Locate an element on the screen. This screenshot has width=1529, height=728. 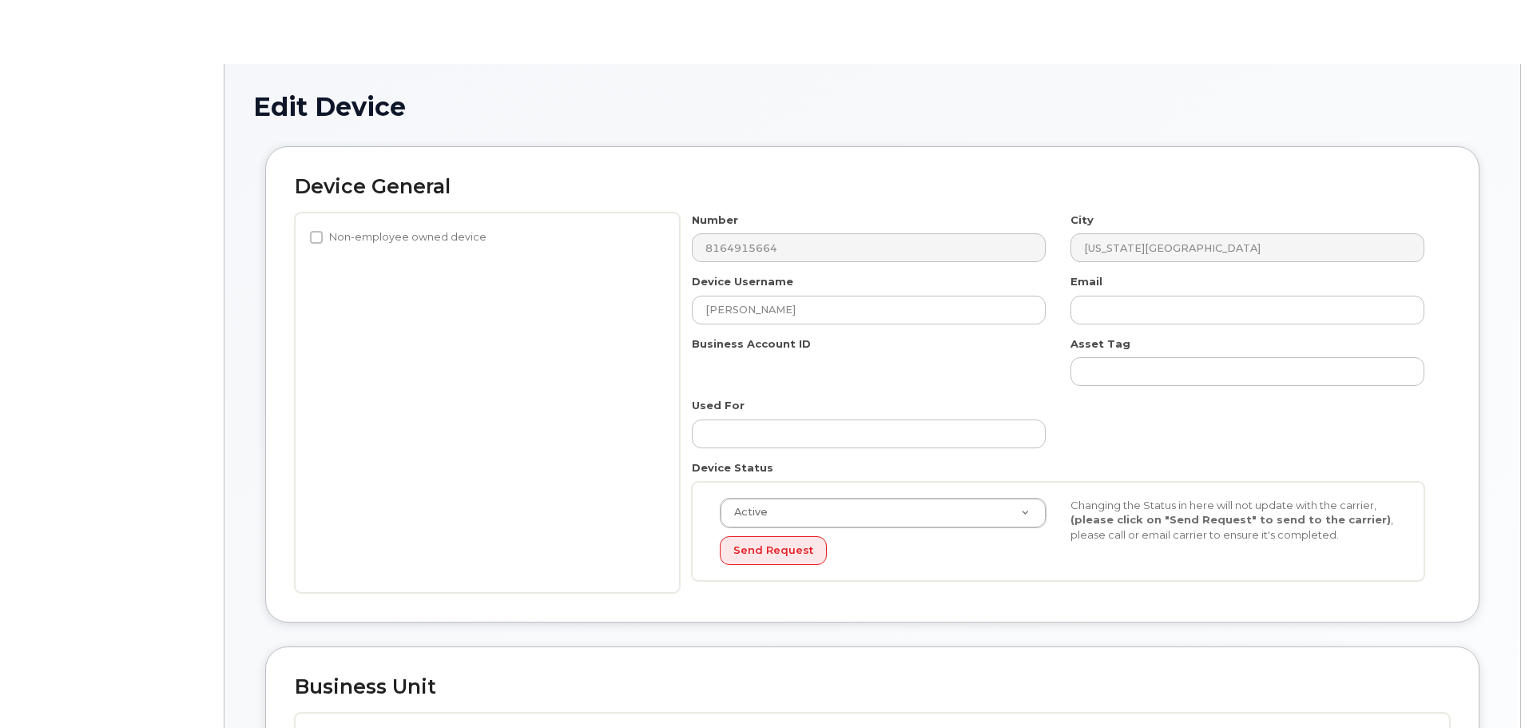
h1: Edit Device is located at coordinates (872, 106).